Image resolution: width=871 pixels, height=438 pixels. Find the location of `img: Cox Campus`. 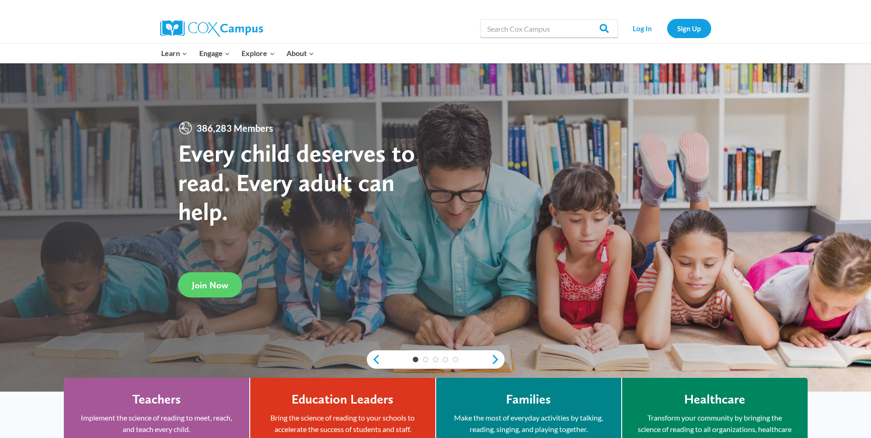

img: Cox Campus is located at coordinates (212, 28).